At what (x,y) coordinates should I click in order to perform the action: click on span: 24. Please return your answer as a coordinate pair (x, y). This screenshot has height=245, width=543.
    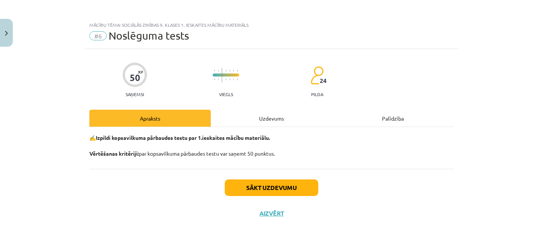
    Looking at the image, I should click on (323, 81).